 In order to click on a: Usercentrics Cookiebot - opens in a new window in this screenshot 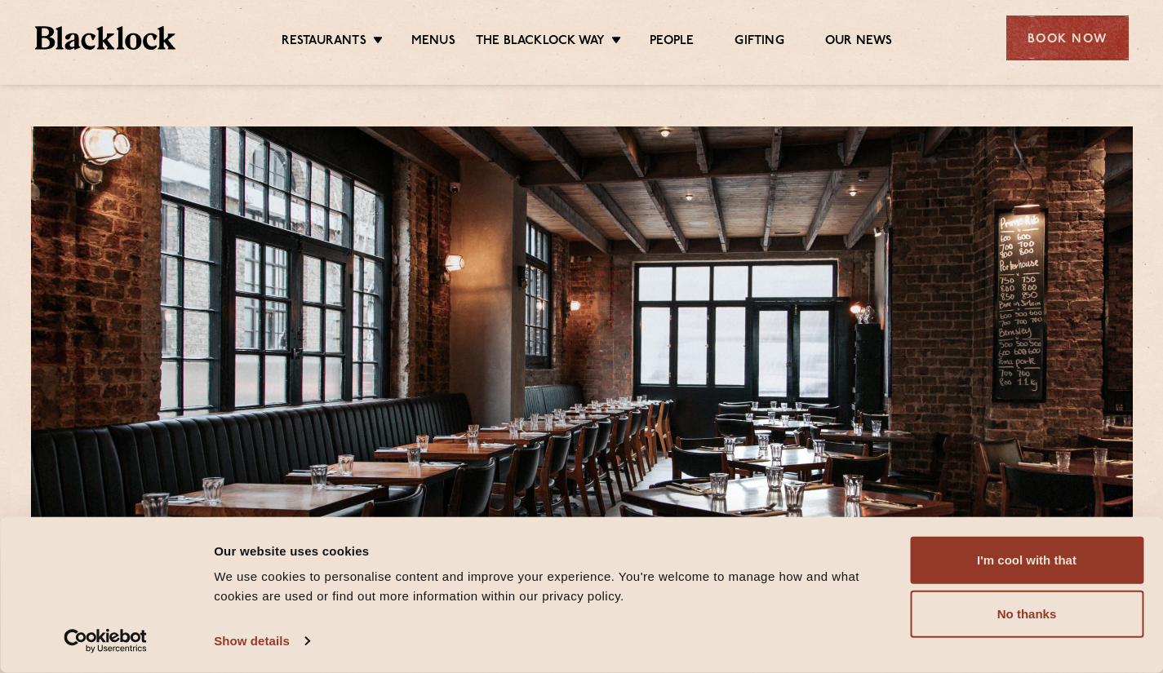, I will do `click(105, 641)`.